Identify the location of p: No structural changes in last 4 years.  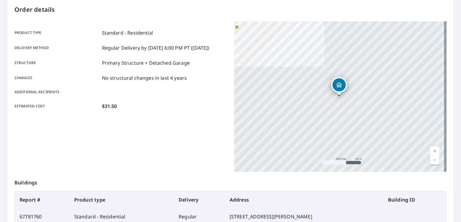
(144, 78).